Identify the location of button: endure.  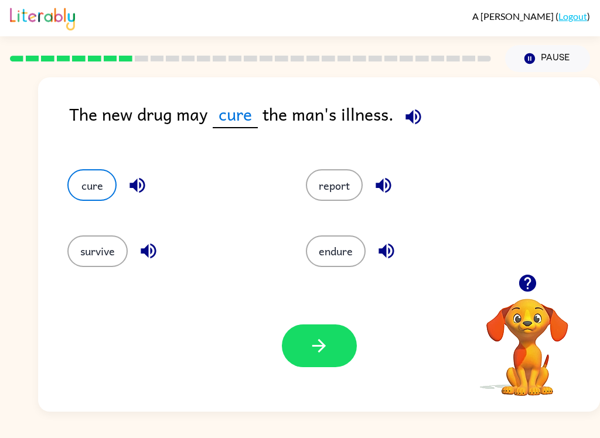
(336, 251).